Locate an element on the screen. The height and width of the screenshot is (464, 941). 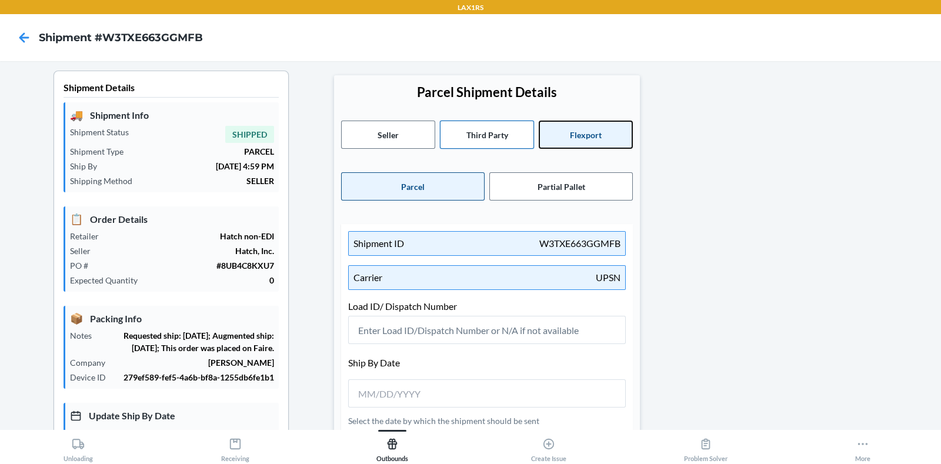
p: LAX1RS is located at coordinates (471, 8).